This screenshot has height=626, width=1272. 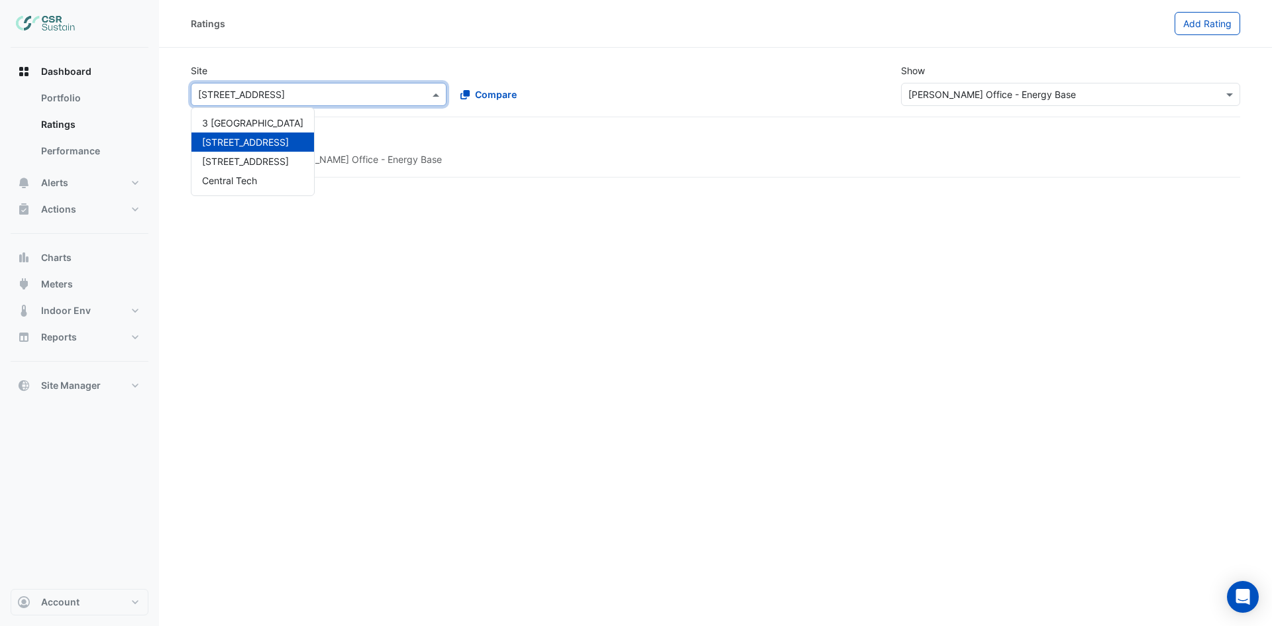 What do you see at coordinates (79, 72) in the screenshot?
I see `button: Dashboard` at bounding box center [79, 72].